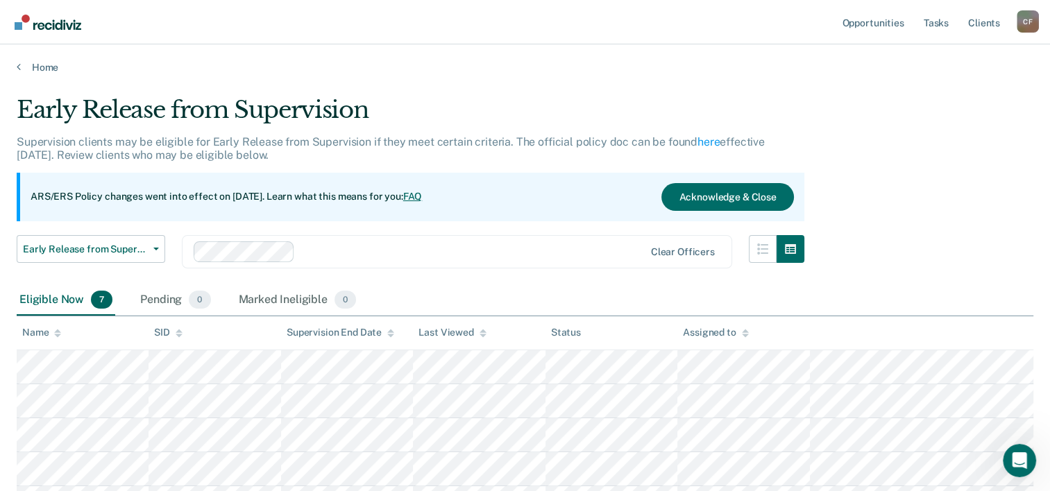 The width and height of the screenshot is (1050, 491). I want to click on div: Assigned to, so click(715, 332).